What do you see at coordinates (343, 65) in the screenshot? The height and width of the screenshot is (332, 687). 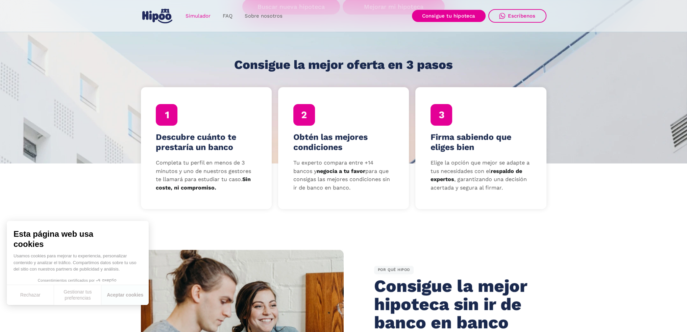 I see `h1: Consigue la mejor oferta en 3 pasos` at bounding box center [343, 65].